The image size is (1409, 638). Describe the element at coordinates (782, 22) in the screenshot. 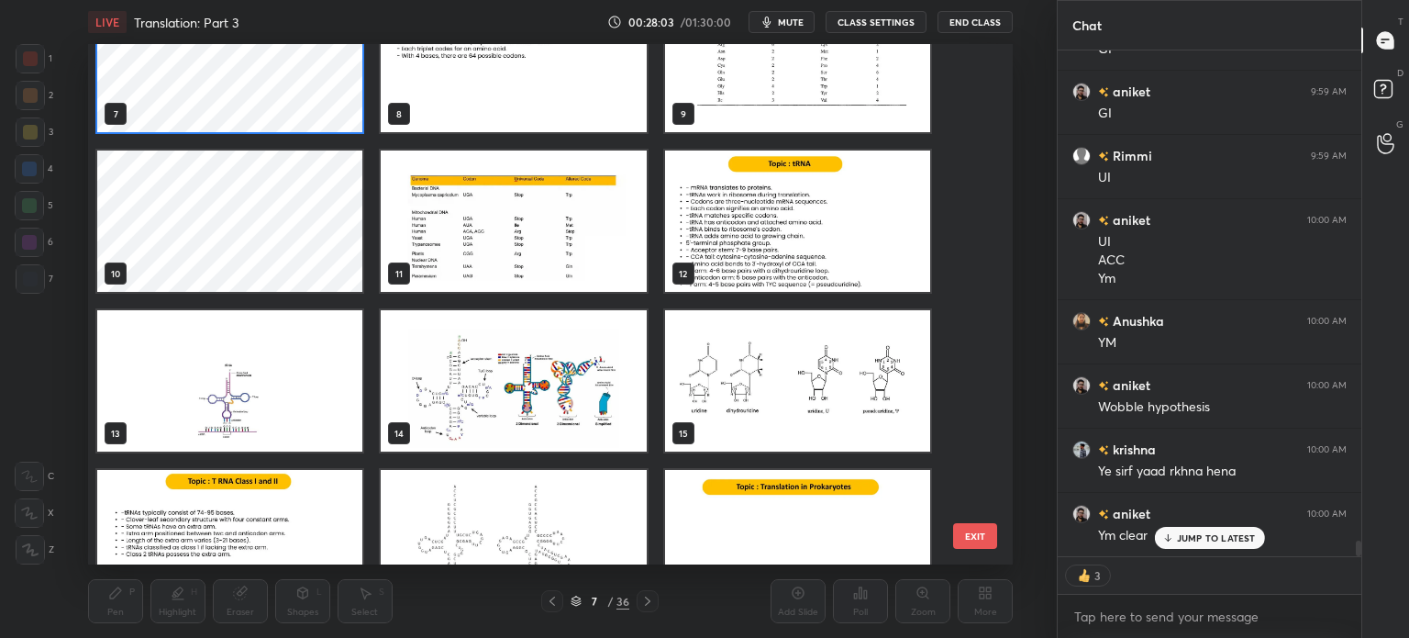

I see `button: mute` at that location.